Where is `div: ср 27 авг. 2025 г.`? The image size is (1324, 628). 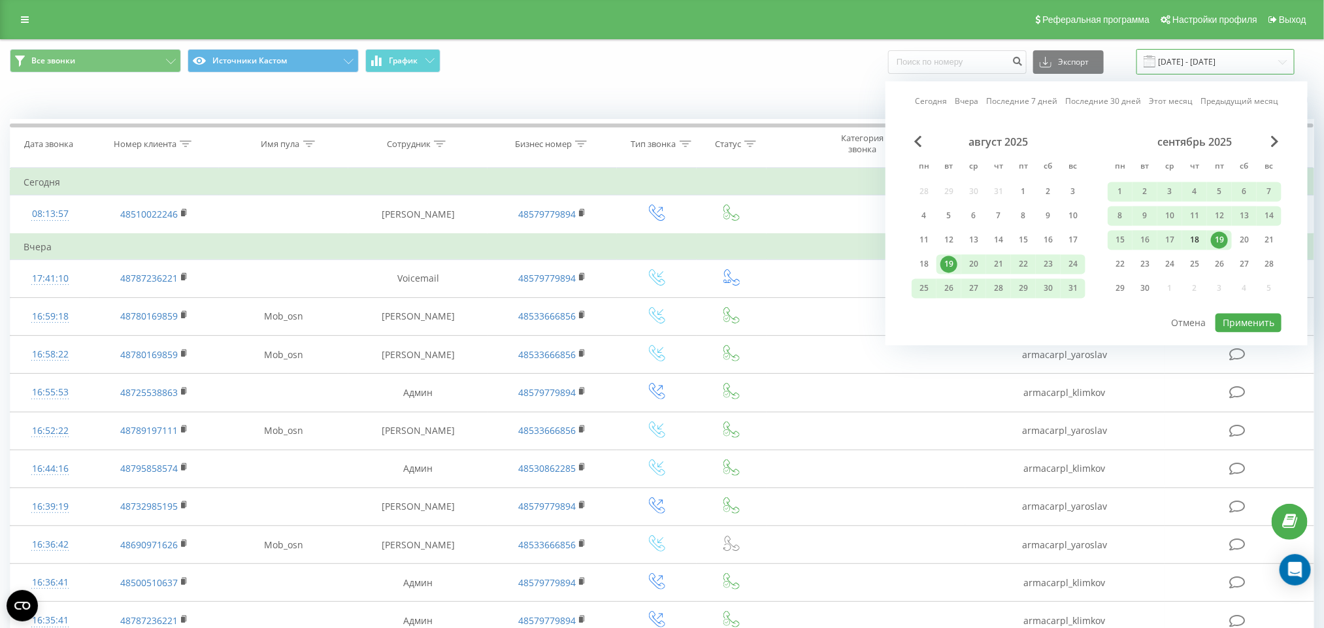 div: ср 27 авг. 2025 г. is located at coordinates (974, 289).